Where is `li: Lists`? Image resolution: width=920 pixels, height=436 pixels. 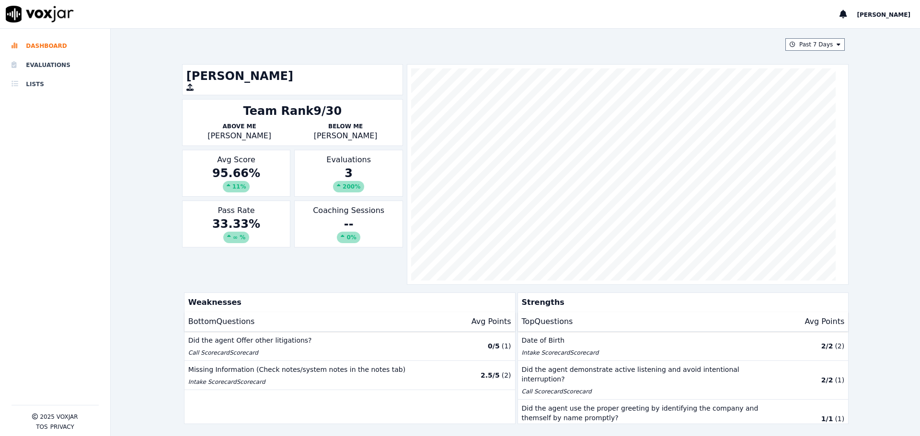
li: Lists is located at coordinates (55, 84).